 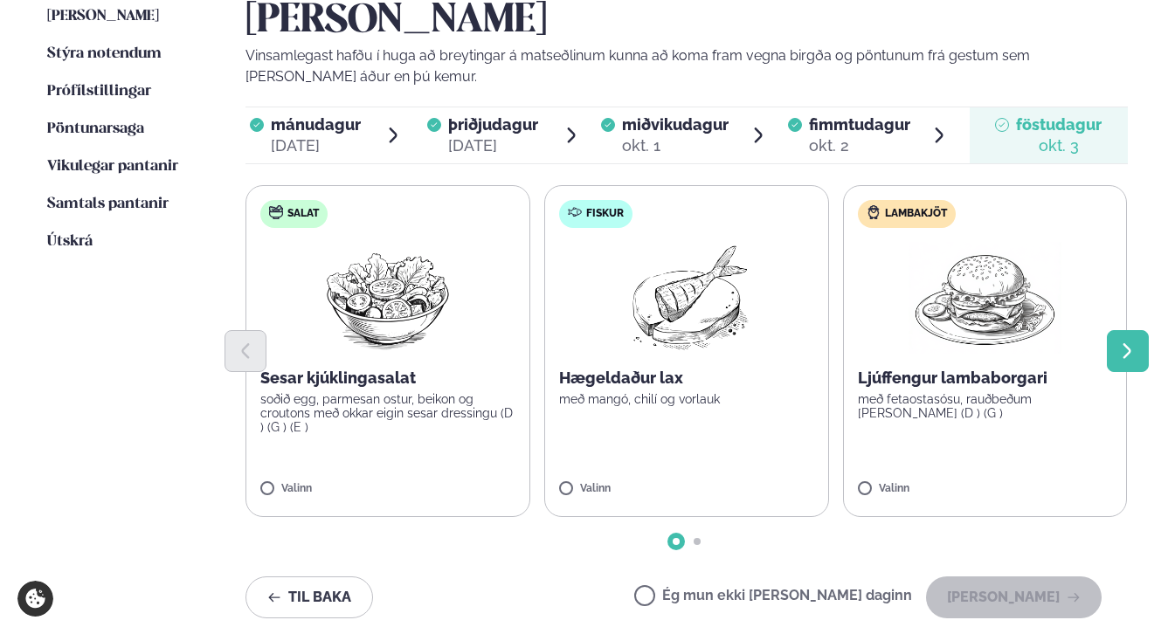 What do you see at coordinates (104, 54) in the screenshot?
I see `a: Stýra notendum` at bounding box center [104, 54].